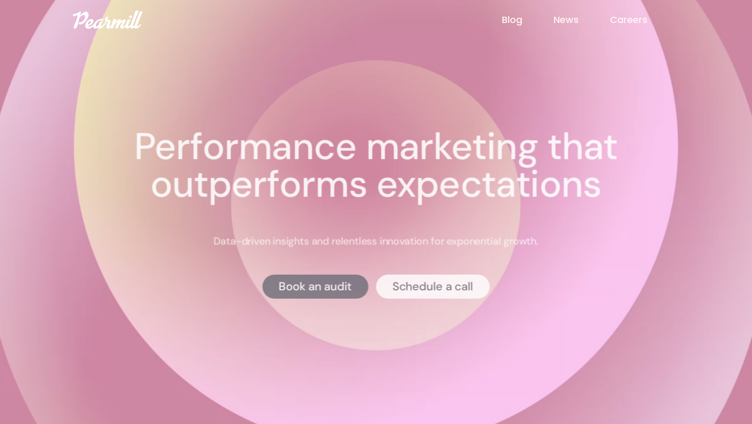 The height and width of the screenshot is (424, 752). I want to click on a: Blog, so click(528, 20).